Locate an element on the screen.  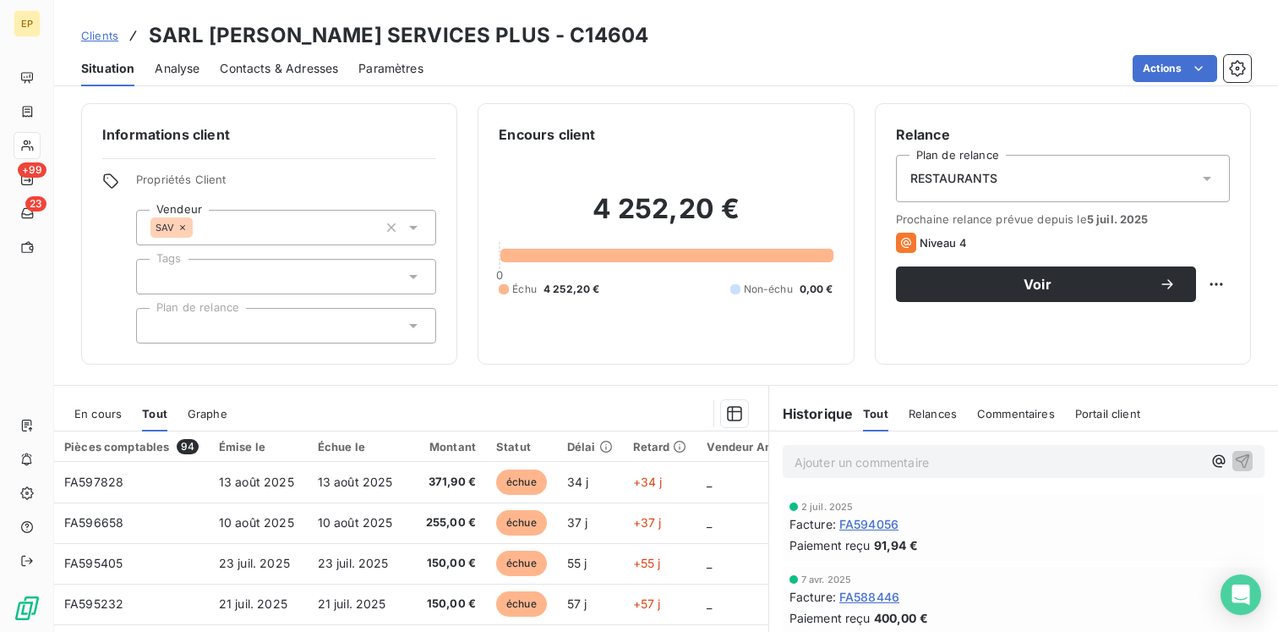
span: Clients is located at coordinates (100, 36).